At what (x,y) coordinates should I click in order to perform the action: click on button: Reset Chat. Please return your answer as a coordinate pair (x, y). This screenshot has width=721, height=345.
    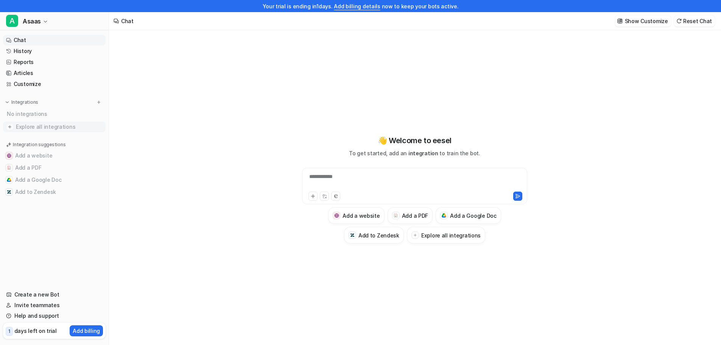
    Looking at the image, I should click on (695, 21).